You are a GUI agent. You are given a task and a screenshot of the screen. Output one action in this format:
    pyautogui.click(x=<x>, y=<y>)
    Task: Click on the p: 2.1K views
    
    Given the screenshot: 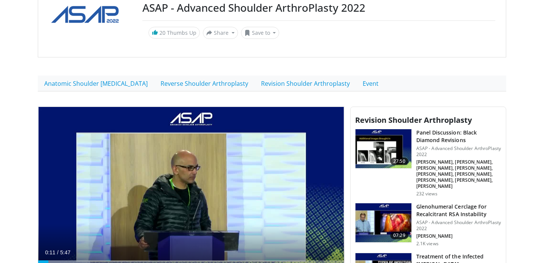 What is the action you would take?
    pyautogui.click(x=427, y=244)
    